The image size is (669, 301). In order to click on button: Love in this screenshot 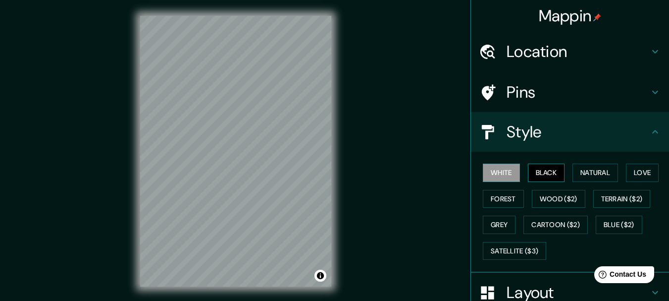, I will do `click(642, 172)`.